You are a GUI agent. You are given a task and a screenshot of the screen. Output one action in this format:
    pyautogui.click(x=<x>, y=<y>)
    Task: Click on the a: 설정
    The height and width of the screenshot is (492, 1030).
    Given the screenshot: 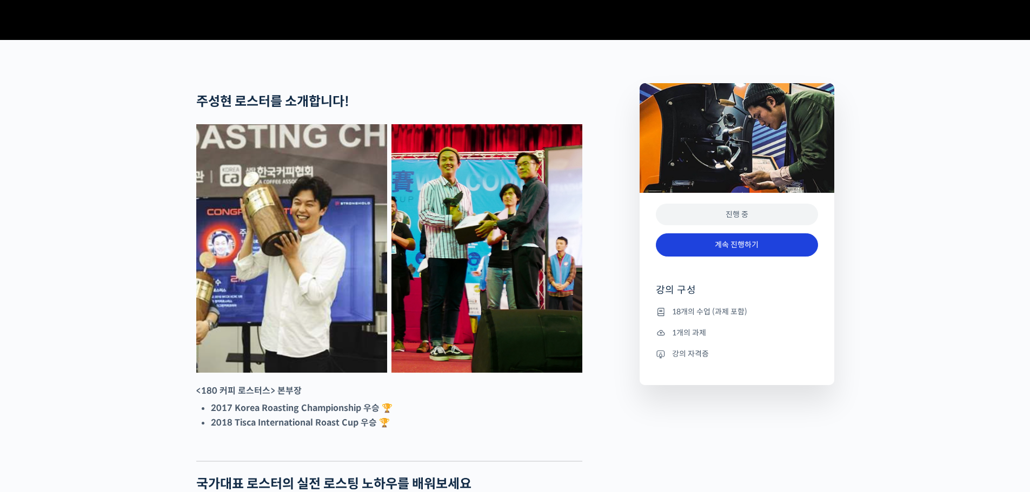 What is the action you would take?
    pyautogui.click(x=174, y=356)
    